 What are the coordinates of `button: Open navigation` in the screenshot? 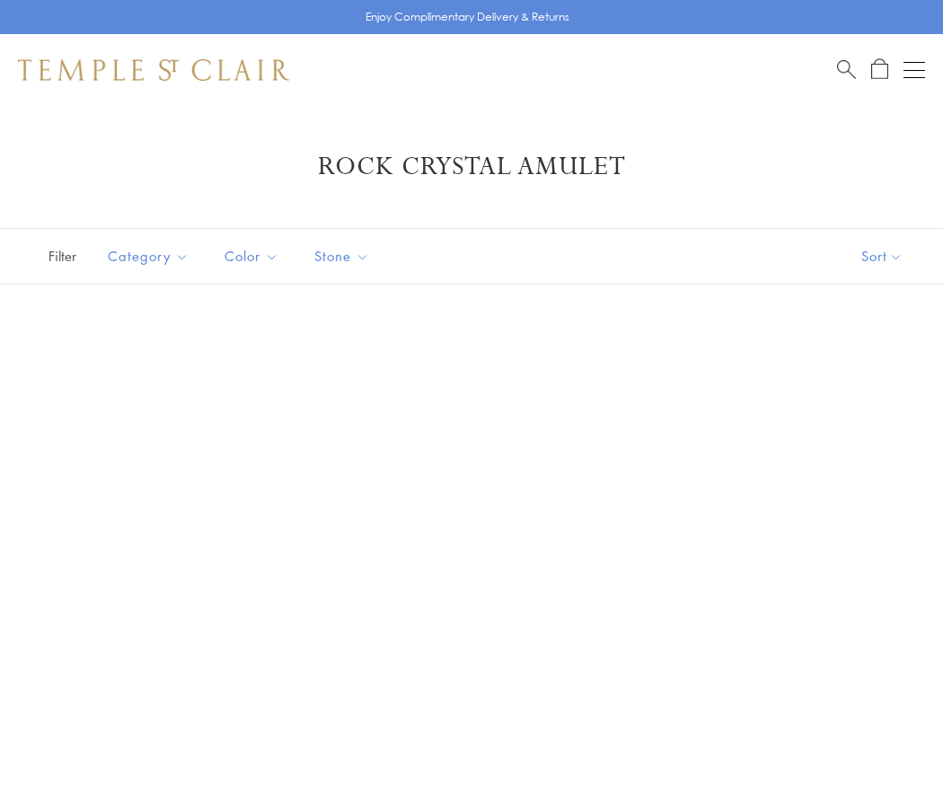 It's located at (914, 70).